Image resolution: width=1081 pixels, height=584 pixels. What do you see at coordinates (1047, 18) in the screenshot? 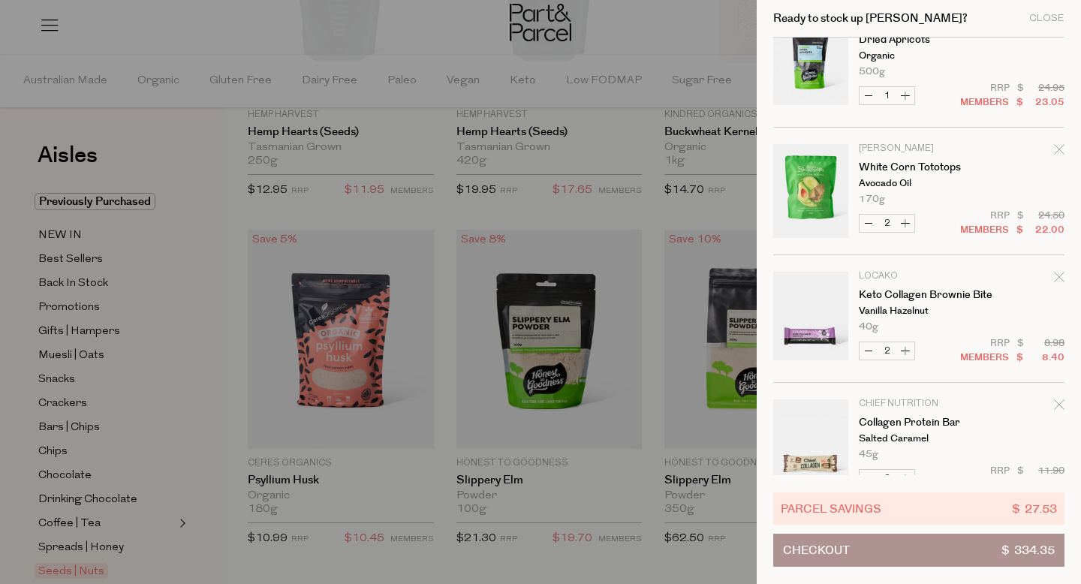
I see `div: Close` at bounding box center [1047, 18].